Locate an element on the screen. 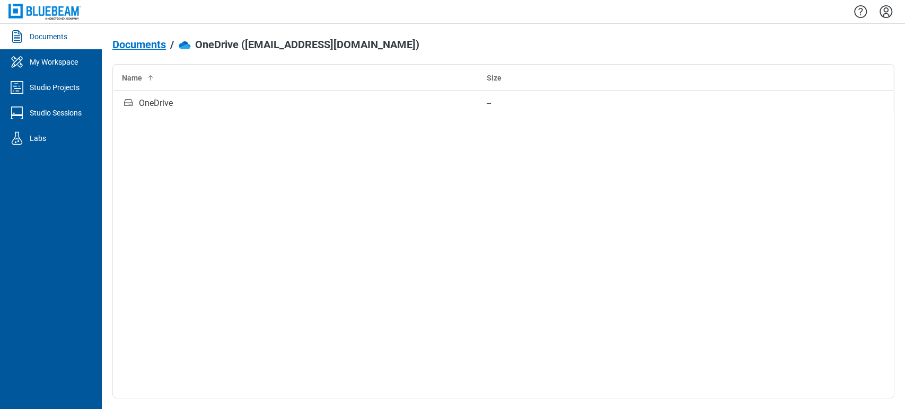 Image resolution: width=905 pixels, height=409 pixels. div: Size is located at coordinates (660, 78).